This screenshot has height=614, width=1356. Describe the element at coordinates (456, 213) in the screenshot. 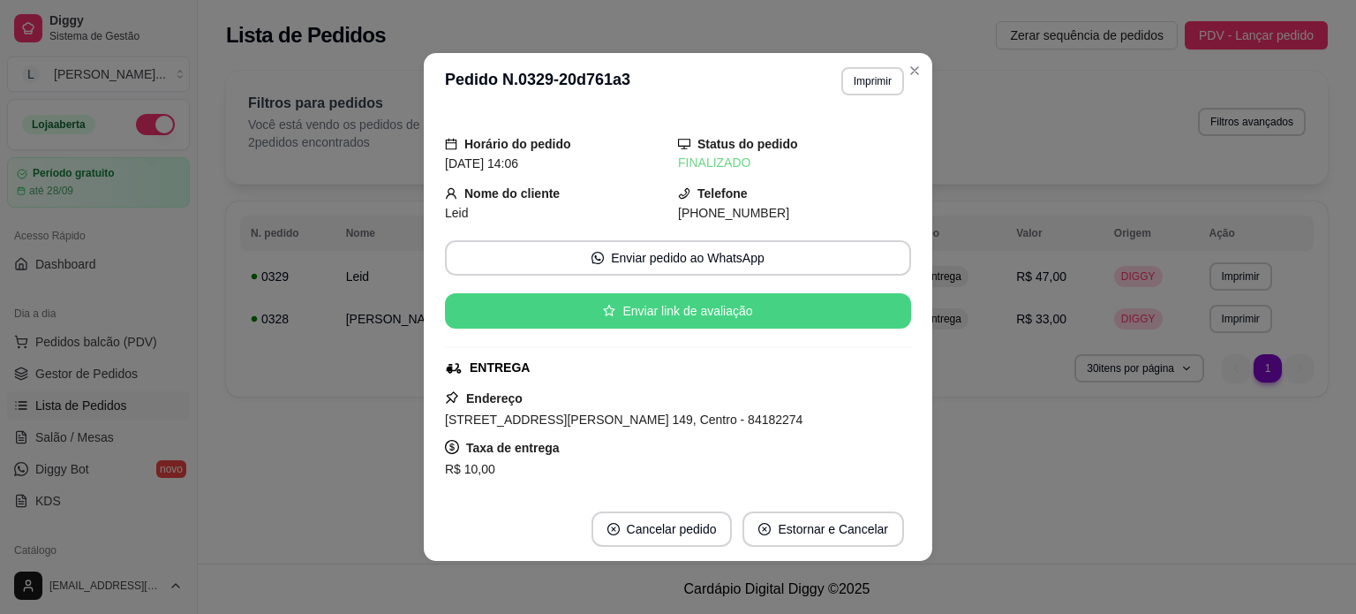

I see `span: Leid` at that location.